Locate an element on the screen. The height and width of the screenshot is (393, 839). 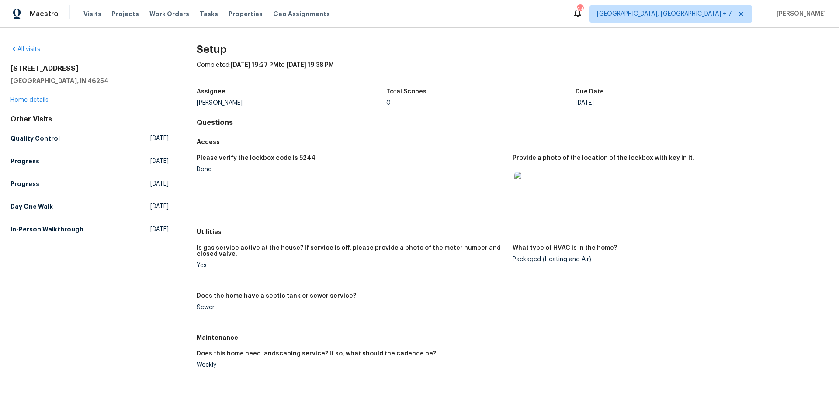
div: Other Visits is located at coordinates (90, 119).